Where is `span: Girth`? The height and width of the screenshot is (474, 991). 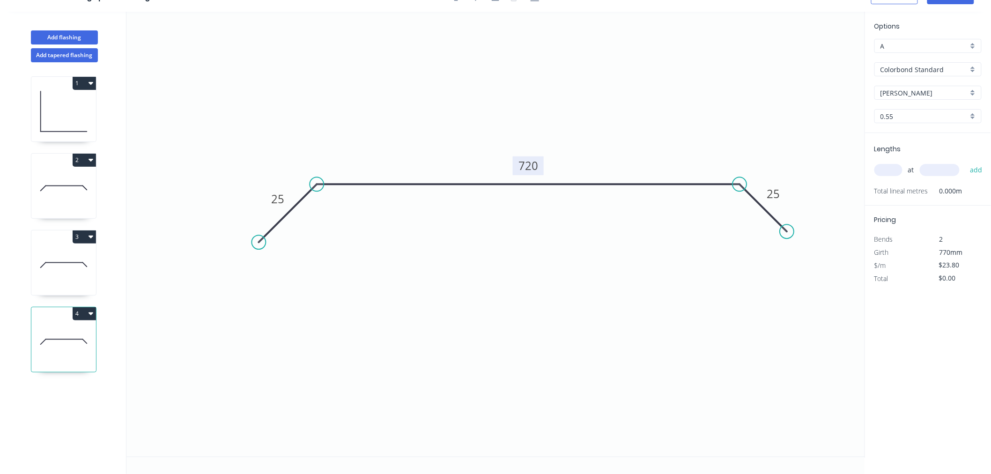 span: Girth is located at coordinates (882, 252).